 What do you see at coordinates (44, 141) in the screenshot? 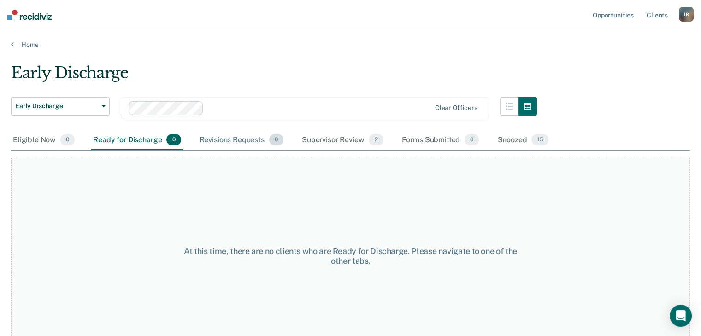
I see `div: Eligible Now0` at bounding box center [44, 141].